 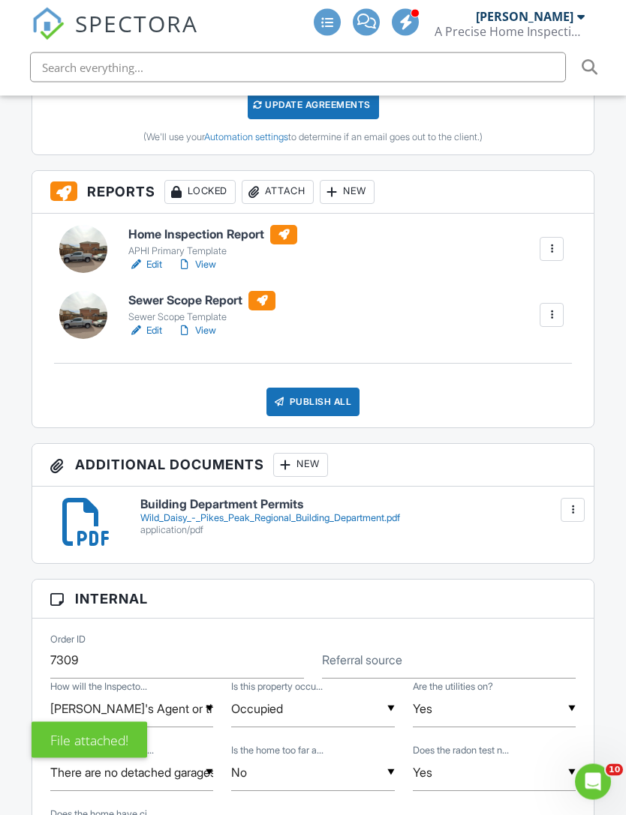 What do you see at coordinates (313, 138) in the screenshot?
I see `div: (We'll use your to determine if an email goes out to the client.)` at bounding box center [313, 138].